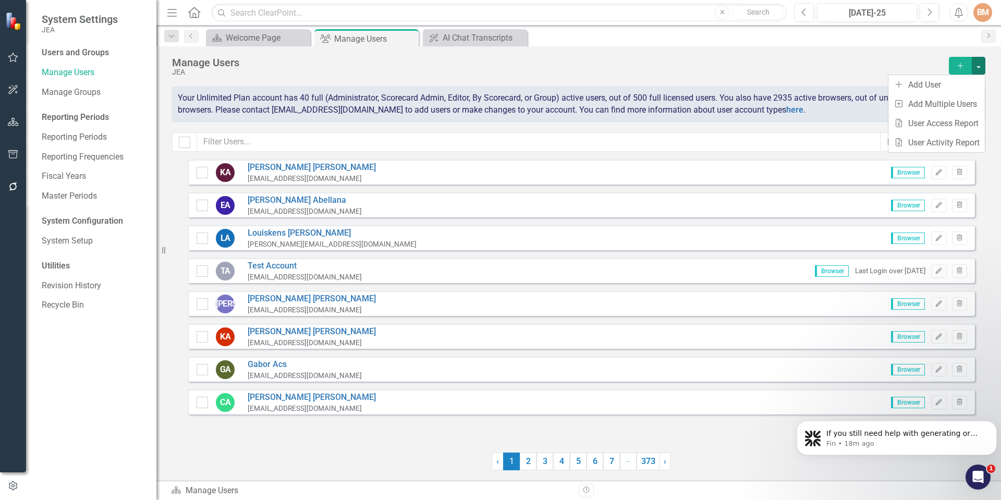  Describe the element at coordinates (927, 142) in the screenshot. I see `div: Display All Users` at that location.